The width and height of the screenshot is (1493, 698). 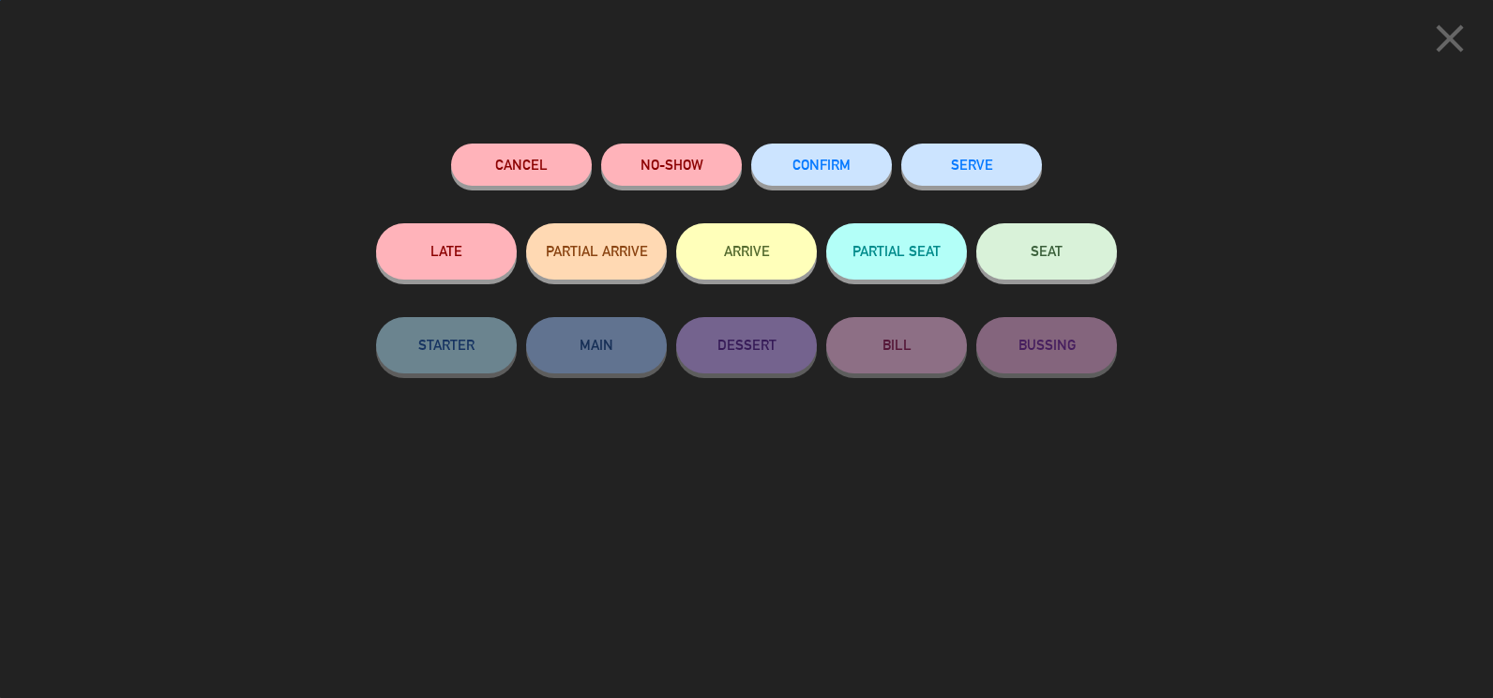 What do you see at coordinates (597, 345) in the screenshot?
I see `button: MAIN` at bounding box center [597, 345].